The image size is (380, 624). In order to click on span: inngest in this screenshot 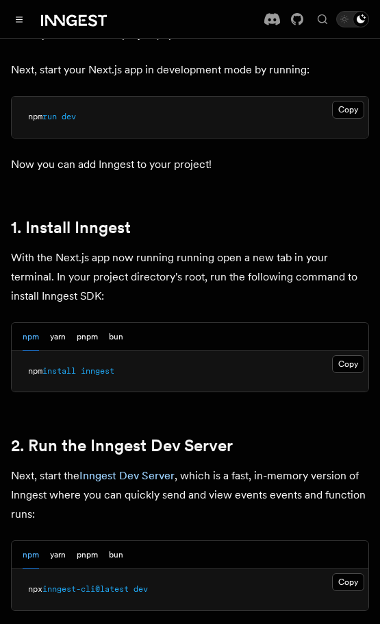, I will do `click(97, 371)`.